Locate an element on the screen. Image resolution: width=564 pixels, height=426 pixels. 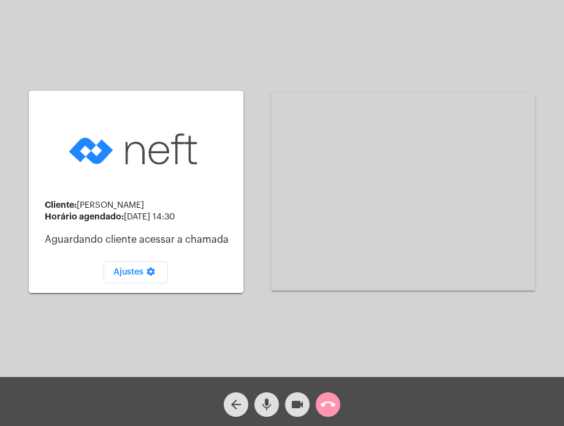
button: Ajustes is located at coordinates (135, 272).